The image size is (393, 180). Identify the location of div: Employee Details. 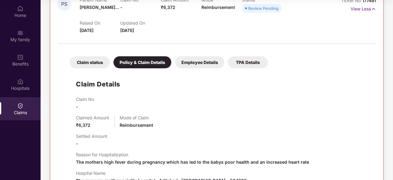
(199, 62).